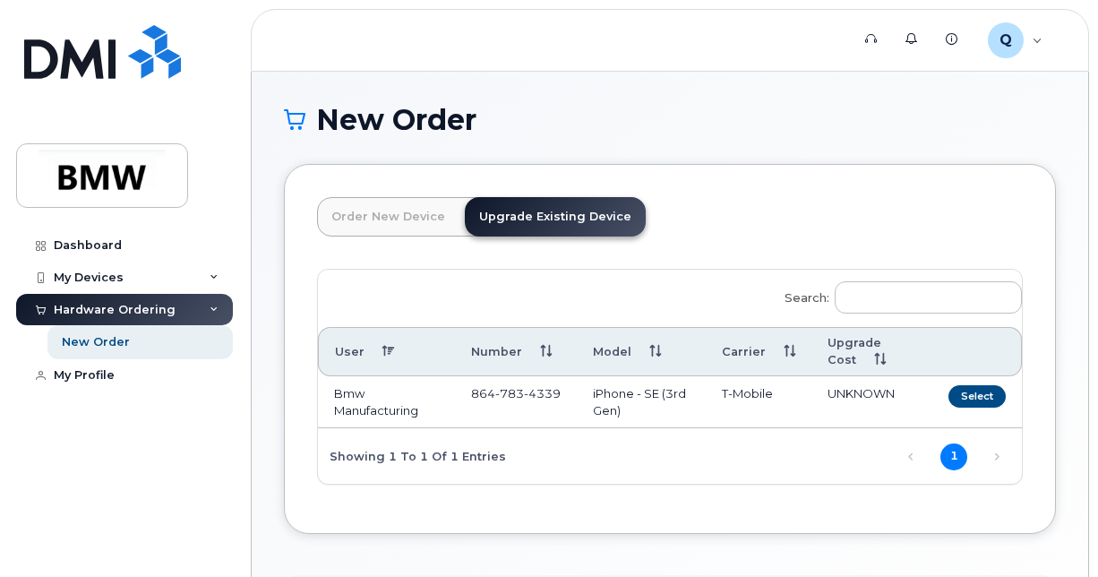  What do you see at coordinates (977, 396) in the screenshot?
I see `button: Select` at bounding box center [977, 396].